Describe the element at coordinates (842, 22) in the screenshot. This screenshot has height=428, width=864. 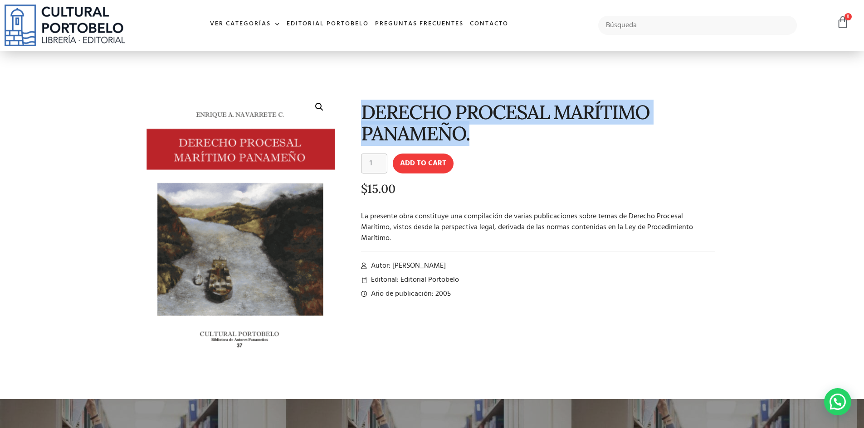
I see `a: 0` at that location.